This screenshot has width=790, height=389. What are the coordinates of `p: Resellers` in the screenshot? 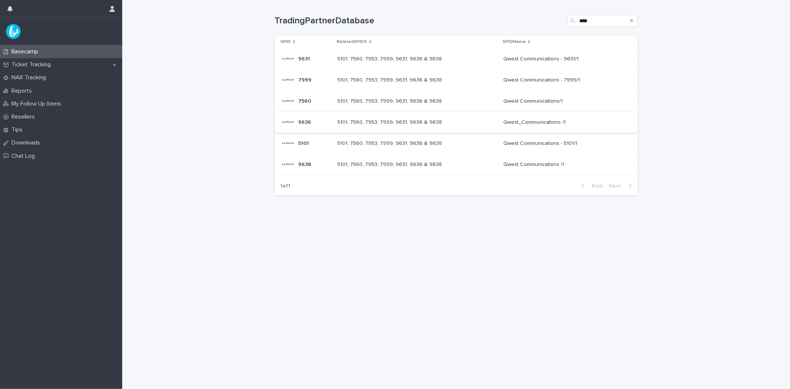 It's located at (24, 117).